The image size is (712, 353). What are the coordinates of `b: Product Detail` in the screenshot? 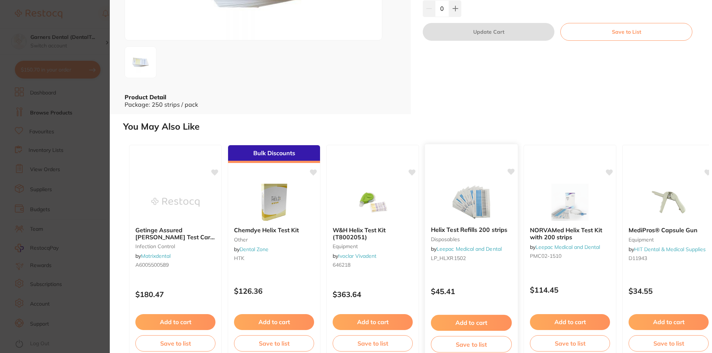 It's located at (145, 97).